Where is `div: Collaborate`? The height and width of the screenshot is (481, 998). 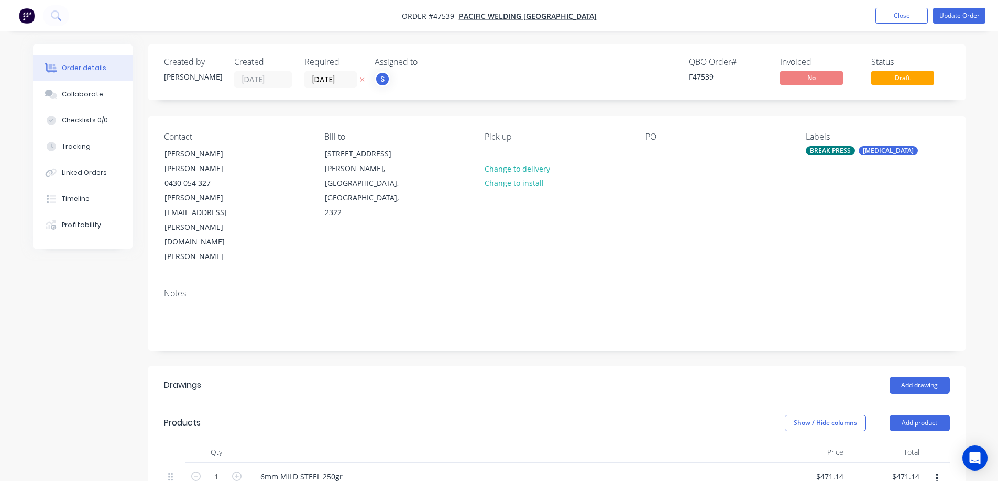 div: Collaborate is located at coordinates (82, 94).